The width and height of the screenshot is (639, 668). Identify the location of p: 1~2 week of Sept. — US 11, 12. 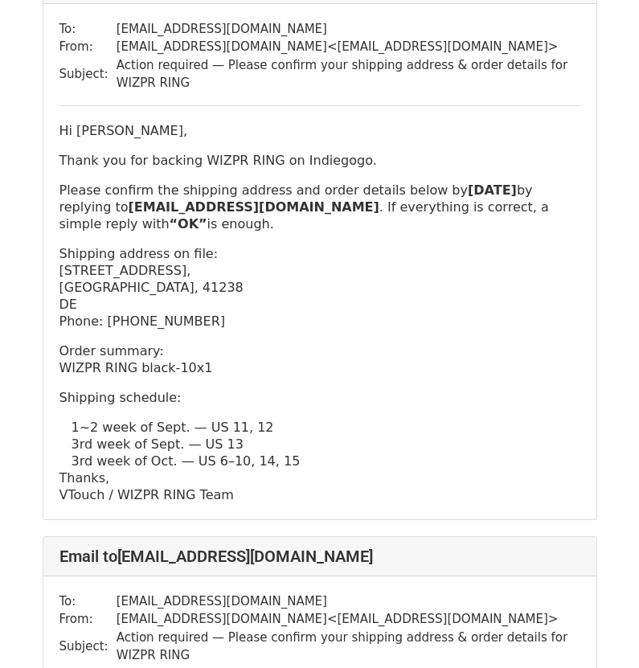
(325, 427).